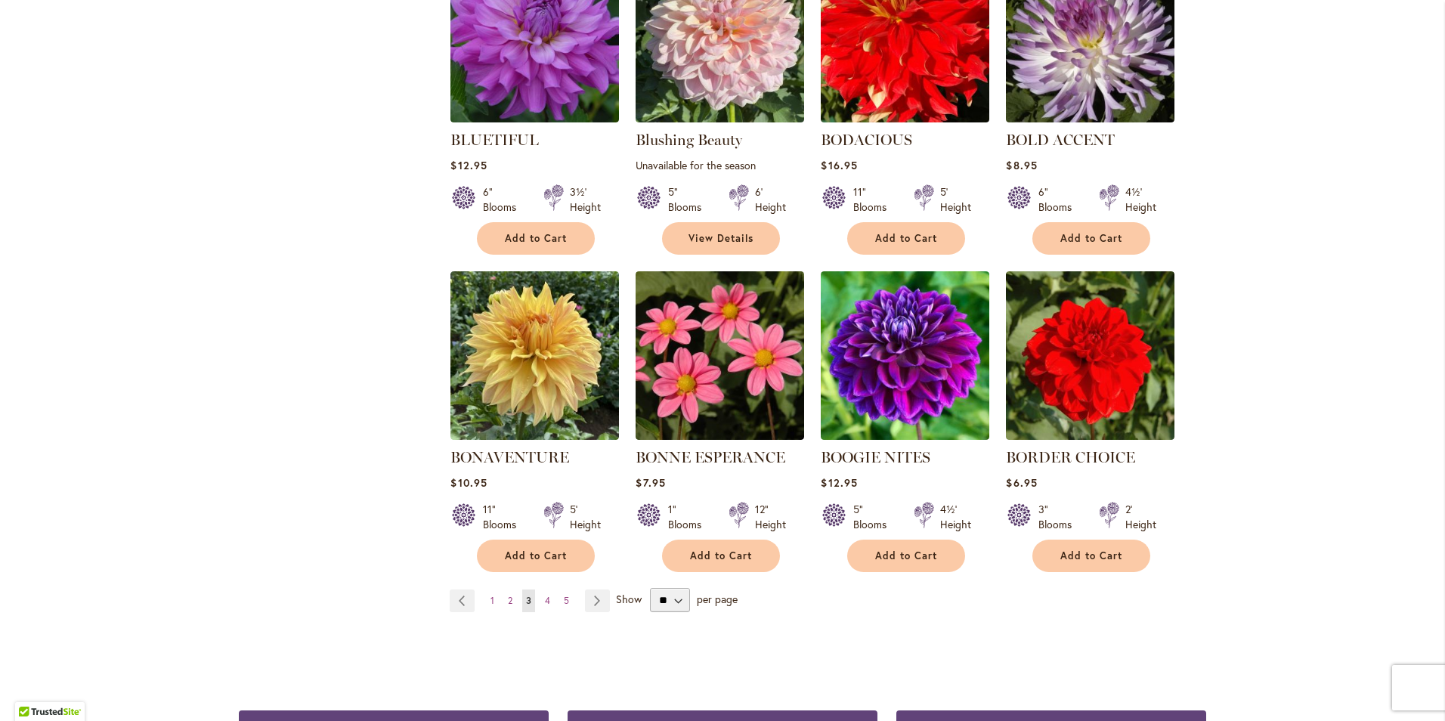 Image resolution: width=1445 pixels, height=721 pixels. I want to click on a: 5, so click(566, 601).